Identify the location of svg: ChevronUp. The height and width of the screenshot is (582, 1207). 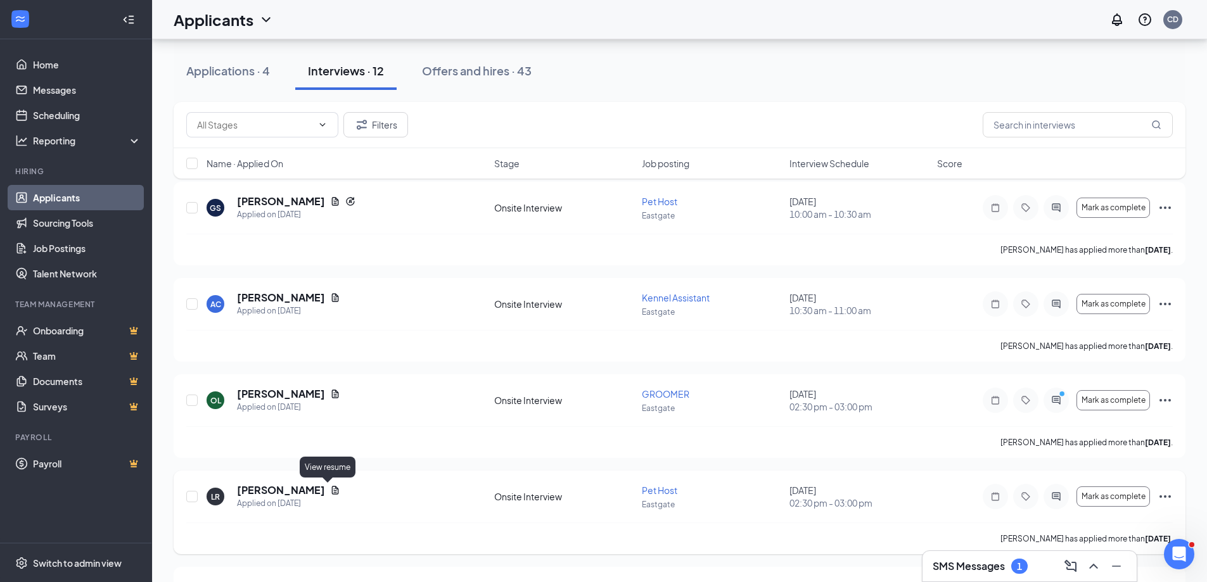
(1094, 566).